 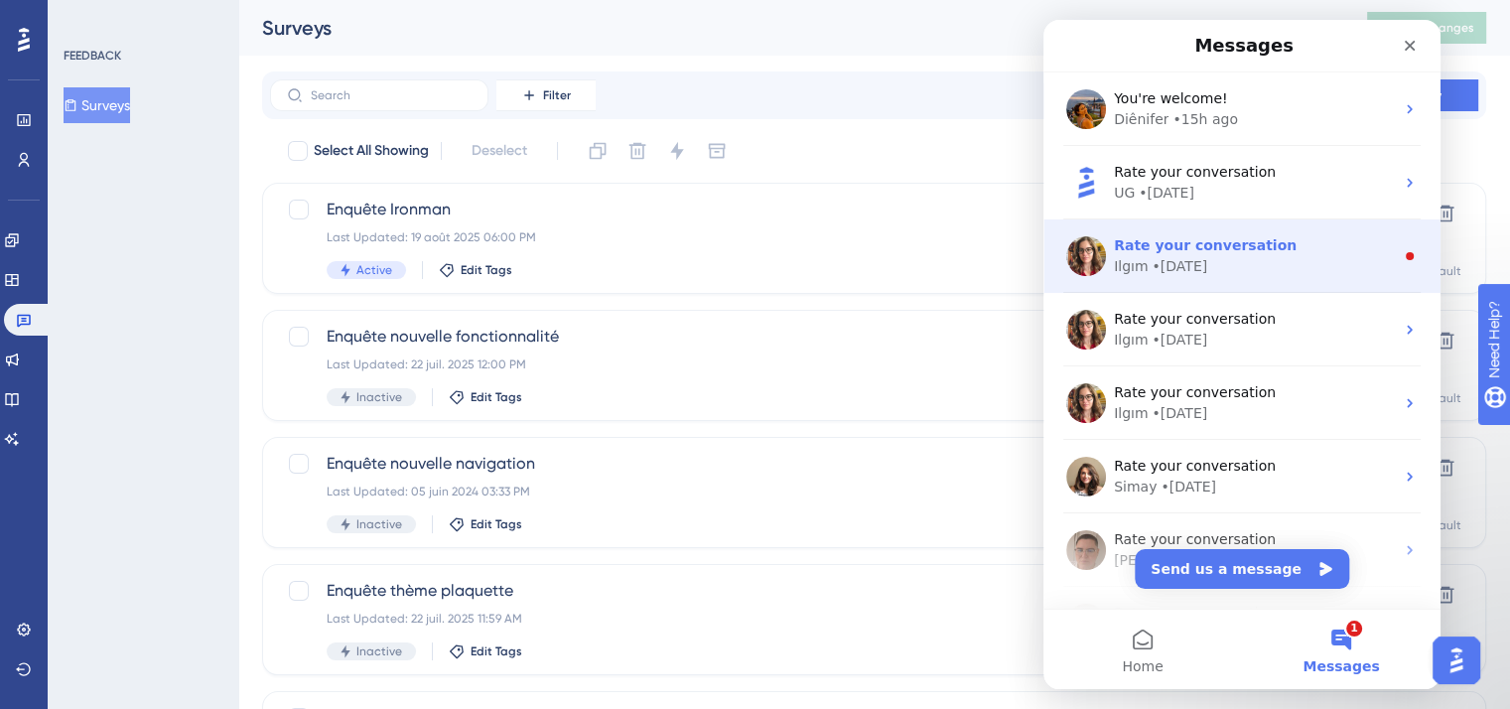 What do you see at coordinates (794, 491) in the screenshot?
I see `div: Last Updated: 05 juin 2024 03:33 PM` at bounding box center [794, 491].